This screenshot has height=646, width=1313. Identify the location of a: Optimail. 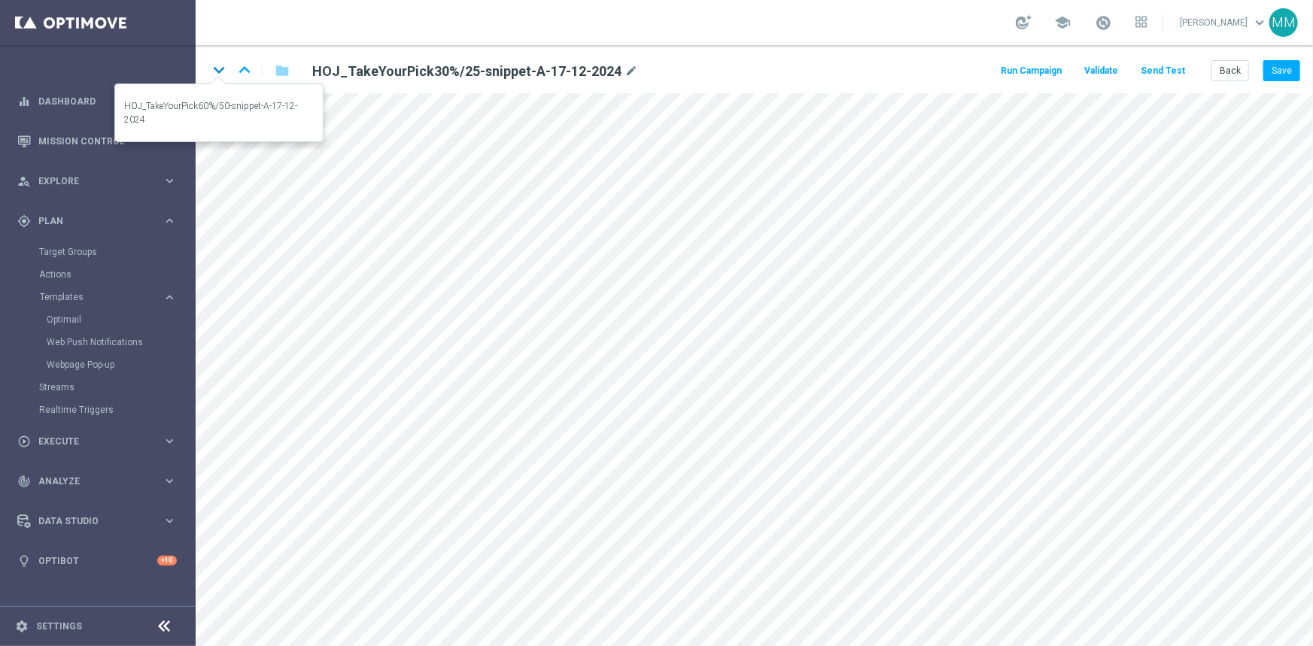
(102, 320).